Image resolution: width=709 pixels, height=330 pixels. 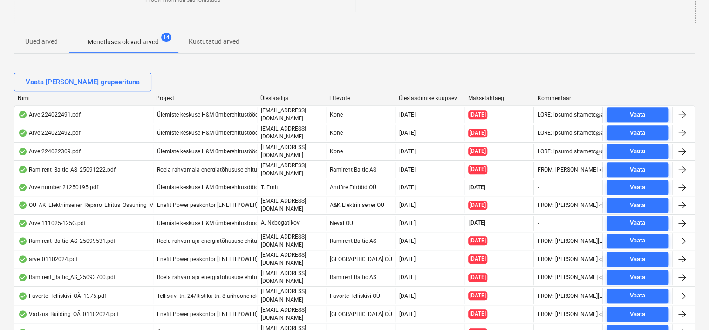 What do you see at coordinates (67, 170) in the screenshot?
I see `div: Ramirent_Baltic_AS_25091222.pdf` at bounding box center [67, 170].